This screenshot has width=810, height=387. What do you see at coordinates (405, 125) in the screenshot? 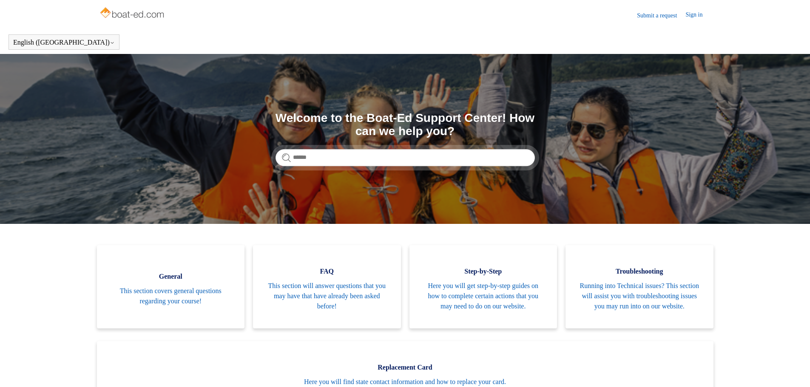
I see `h1: Welcome to the Boat-Ed Support Center! How can we help you?` at bounding box center [405, 125].